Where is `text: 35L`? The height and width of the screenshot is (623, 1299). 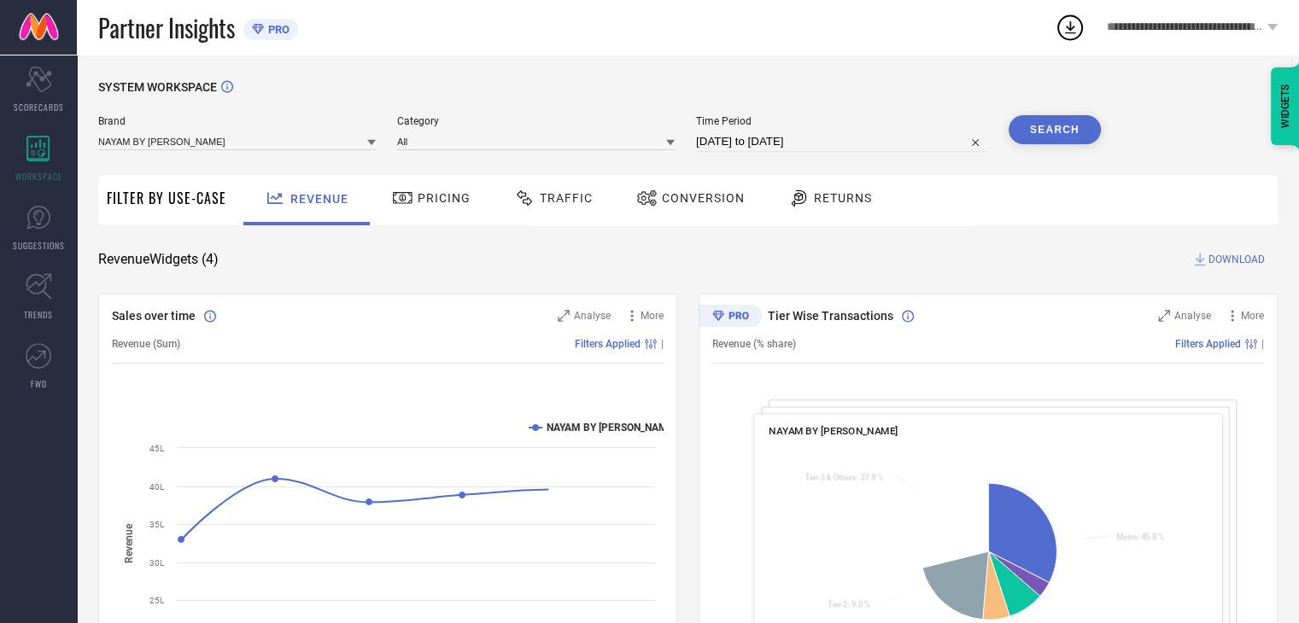 text: 35L is located at coordinates (157, 524).